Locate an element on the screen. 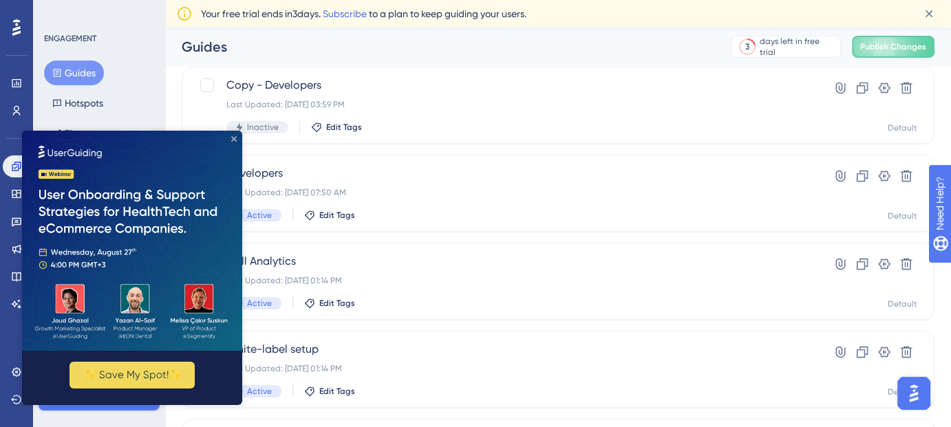 The image size is (951, 427). button: ✨ Save My Spot!✨ is located at coordinates (110, 244).